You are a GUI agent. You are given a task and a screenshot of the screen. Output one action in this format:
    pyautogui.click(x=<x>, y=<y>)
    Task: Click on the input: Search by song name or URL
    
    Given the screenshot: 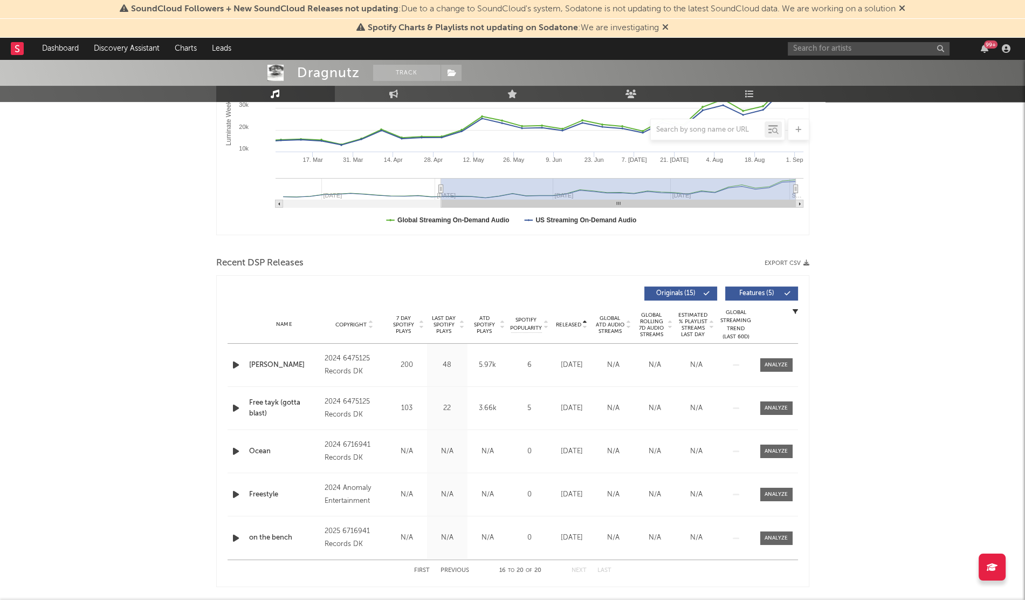 What is the action you would take?
    pyautogui.click(x=707, y=130)
    